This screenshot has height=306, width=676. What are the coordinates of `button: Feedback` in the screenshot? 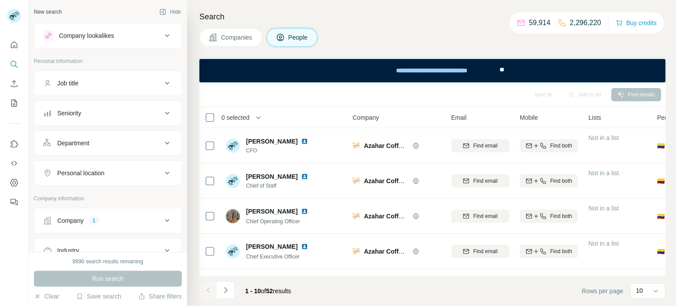 It's located at (14, 202).